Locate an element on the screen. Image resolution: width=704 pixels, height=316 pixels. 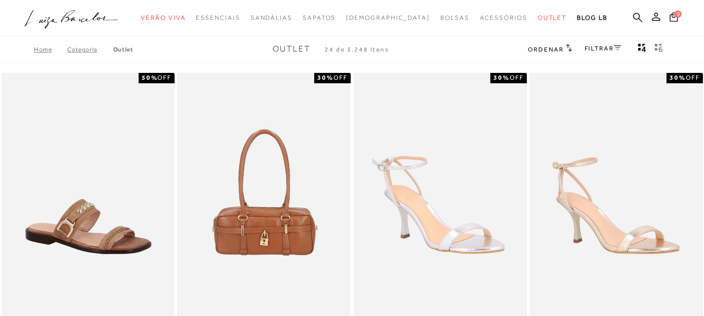
a: noSubCategoriesText is located at coordinates (388, 18).